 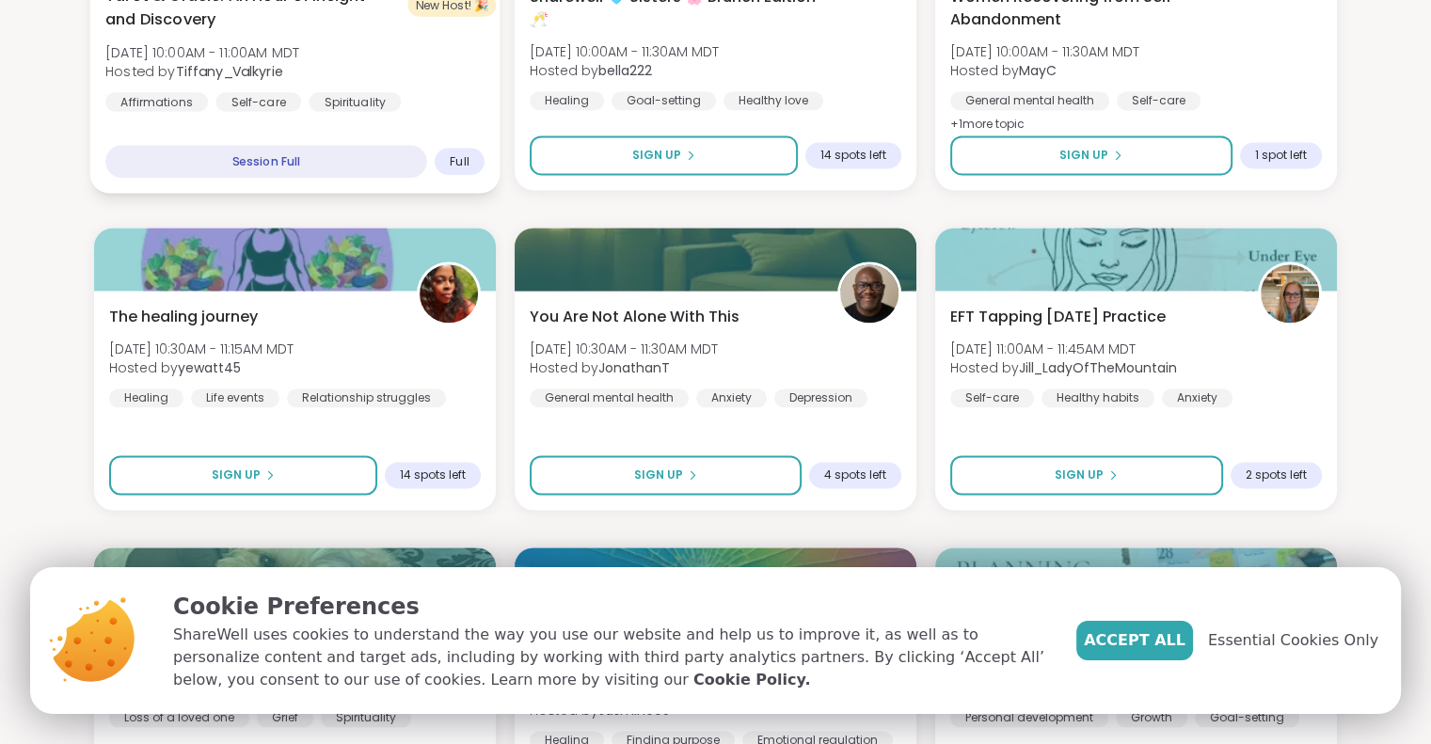 What do you see at coordinates (366, 398) in the screenshot?
I see `div: Relationship struggles` at bounding box center [366, 398].